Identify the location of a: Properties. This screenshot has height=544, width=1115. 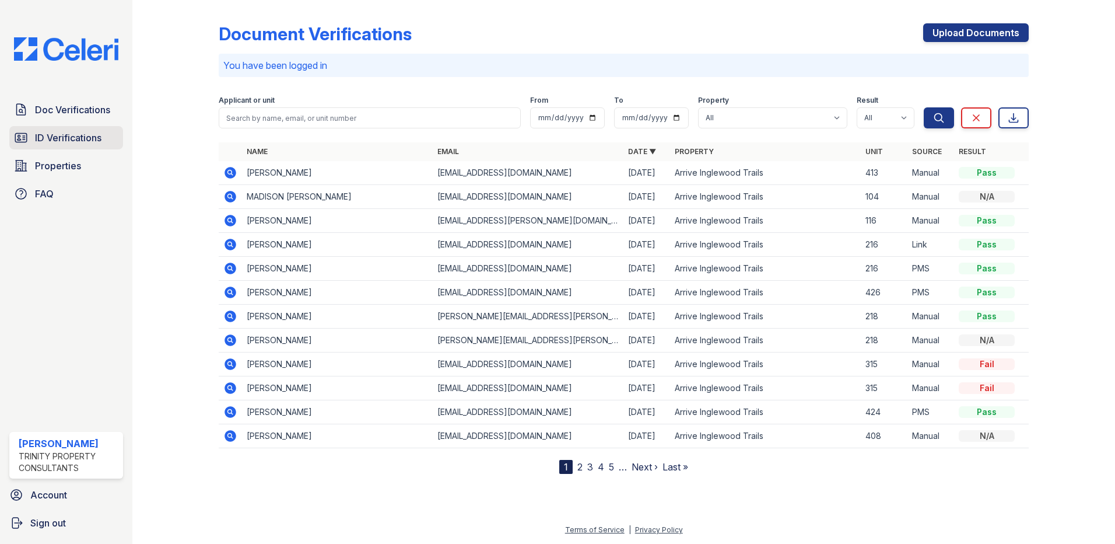
(66, 166).